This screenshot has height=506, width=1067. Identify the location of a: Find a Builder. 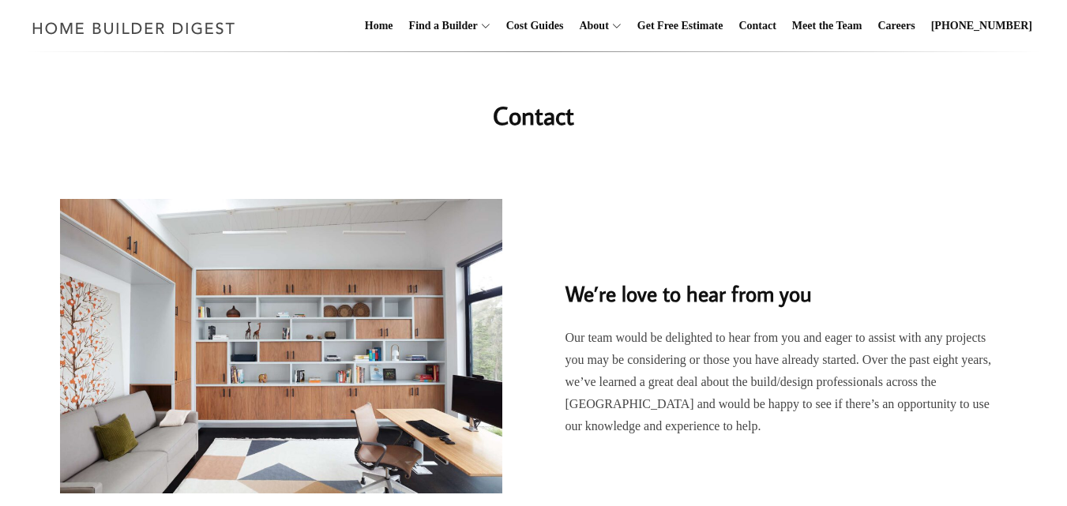
(440, 26).